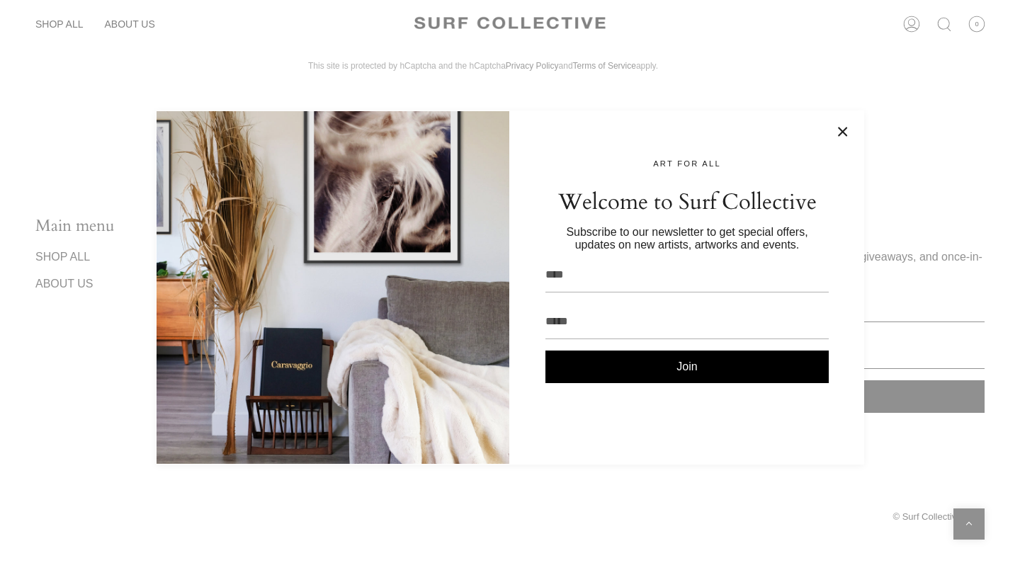 The image size is (1020, 575). Describe the element at coordinates (687, 239) in the screenshot. I see `p: Subscribe to our newsletter to get special offers, updates on new artists, artworks and events.` at that location.